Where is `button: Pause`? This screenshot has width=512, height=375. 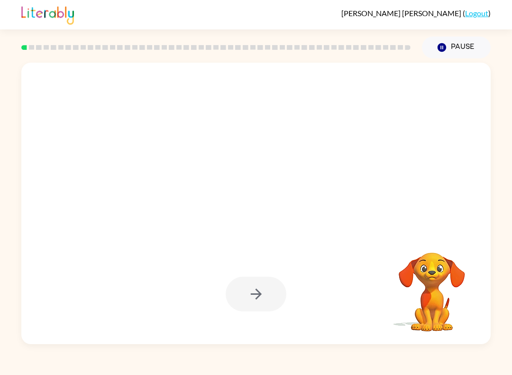 button: Pause is located at coordinates (456, 47).